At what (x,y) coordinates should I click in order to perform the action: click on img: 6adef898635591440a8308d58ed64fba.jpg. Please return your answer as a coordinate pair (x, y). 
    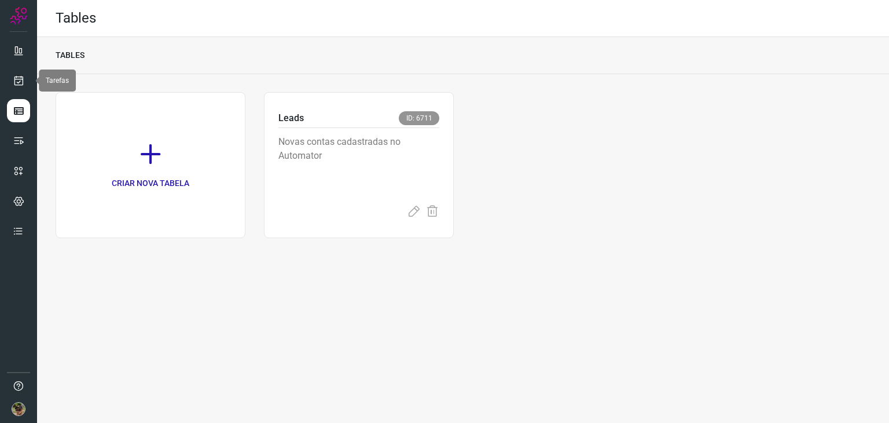
    Looking at the image, I should click on (19, 409).